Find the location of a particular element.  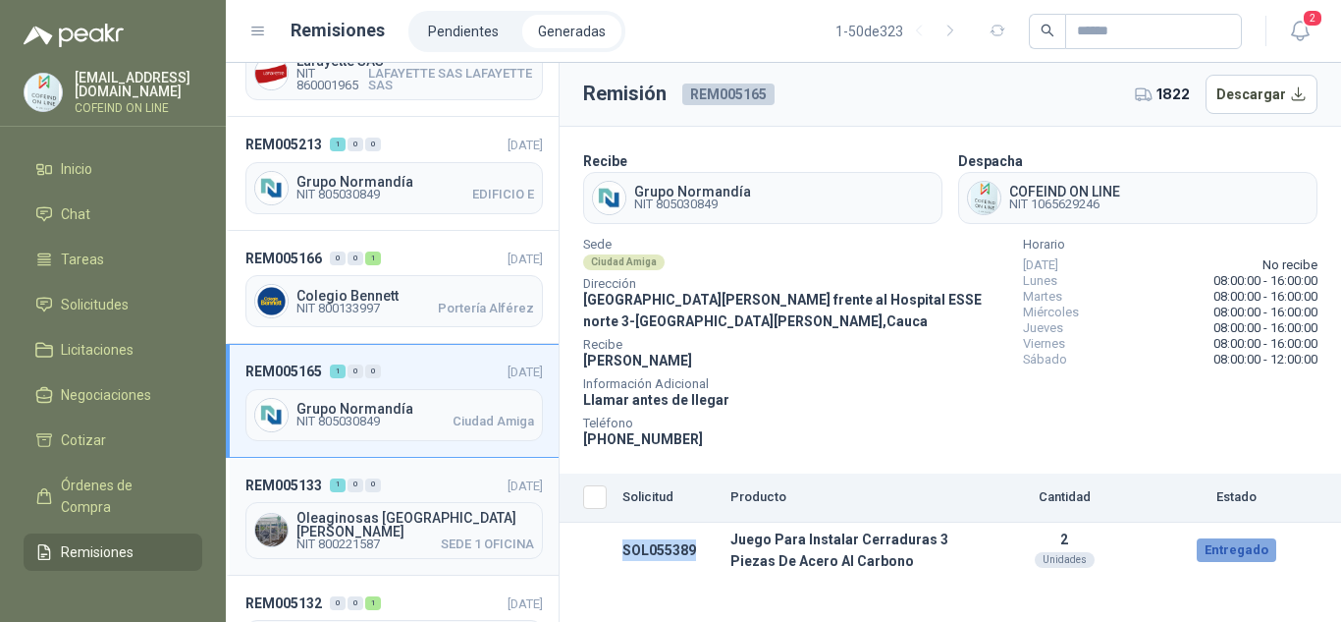

span: COFEIND ON LINE is located at coordinates (1064, 191).